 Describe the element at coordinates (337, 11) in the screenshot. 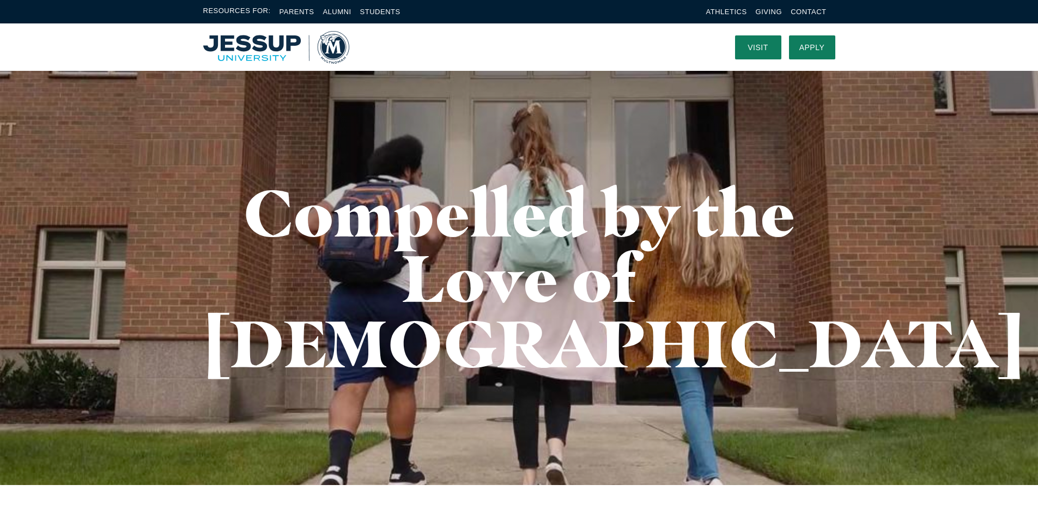

I see `a: Alumni` at that location.